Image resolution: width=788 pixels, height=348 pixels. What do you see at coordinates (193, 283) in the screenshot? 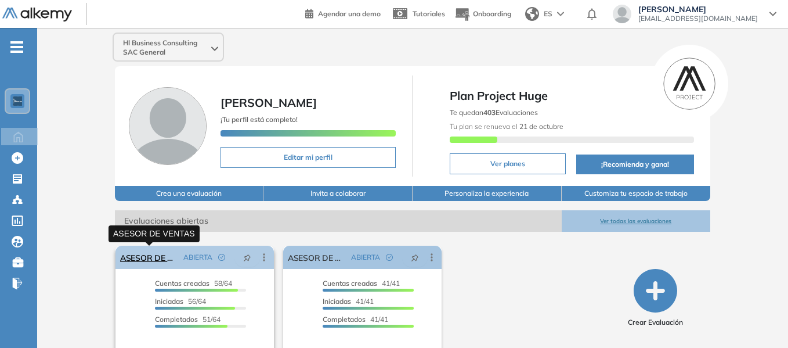
I see `span: 58/64` at bounding box center [193, 283].